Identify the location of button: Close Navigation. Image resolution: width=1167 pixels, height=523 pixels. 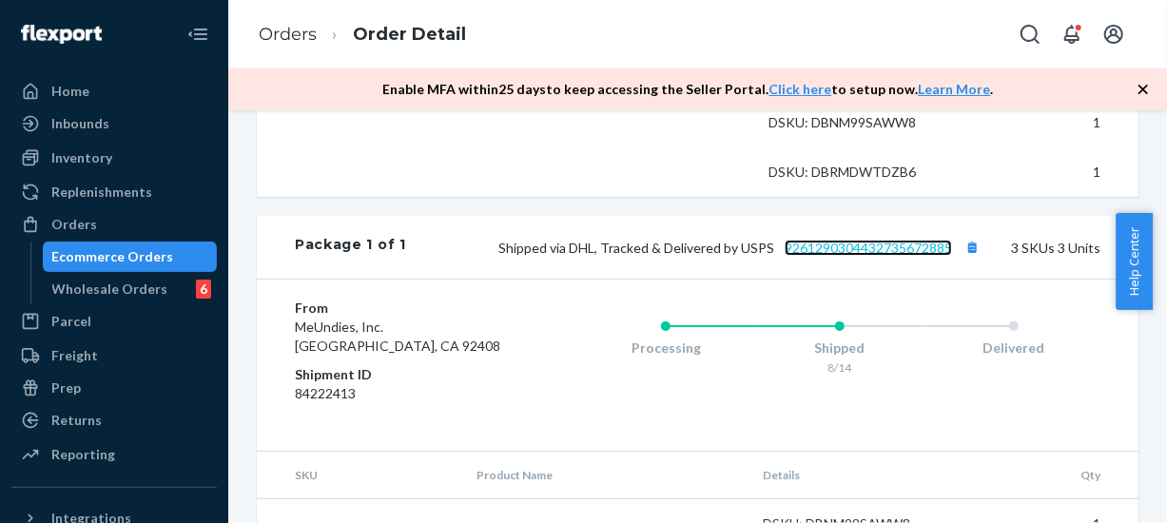
(198, 34).